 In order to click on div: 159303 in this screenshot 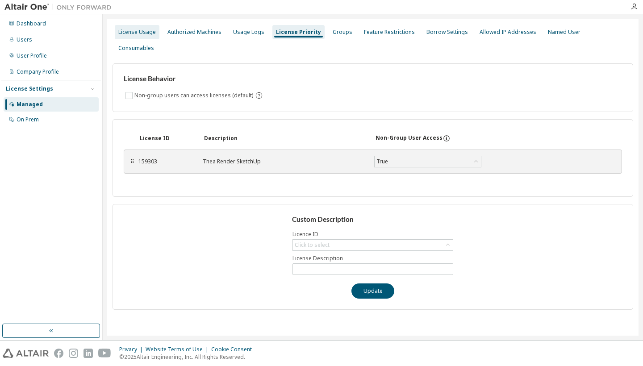, I will do `click(165, 162)`.